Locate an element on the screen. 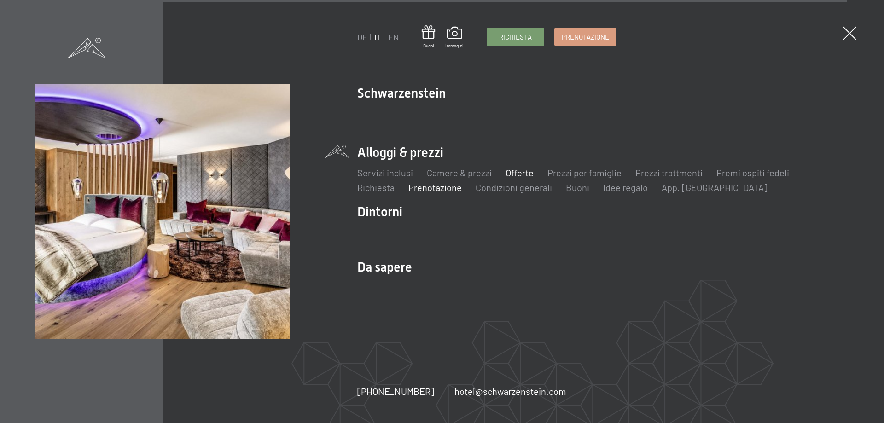 This screenshot has width=884, height=423. a: Prezzi per famiglie is located at coordinates (584, 173).